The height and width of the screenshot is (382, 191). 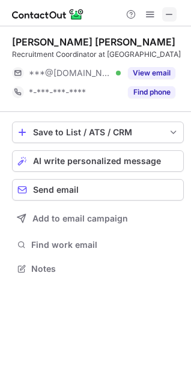 I want to click on button: Add to email campaign, so click(x=98, y=219).